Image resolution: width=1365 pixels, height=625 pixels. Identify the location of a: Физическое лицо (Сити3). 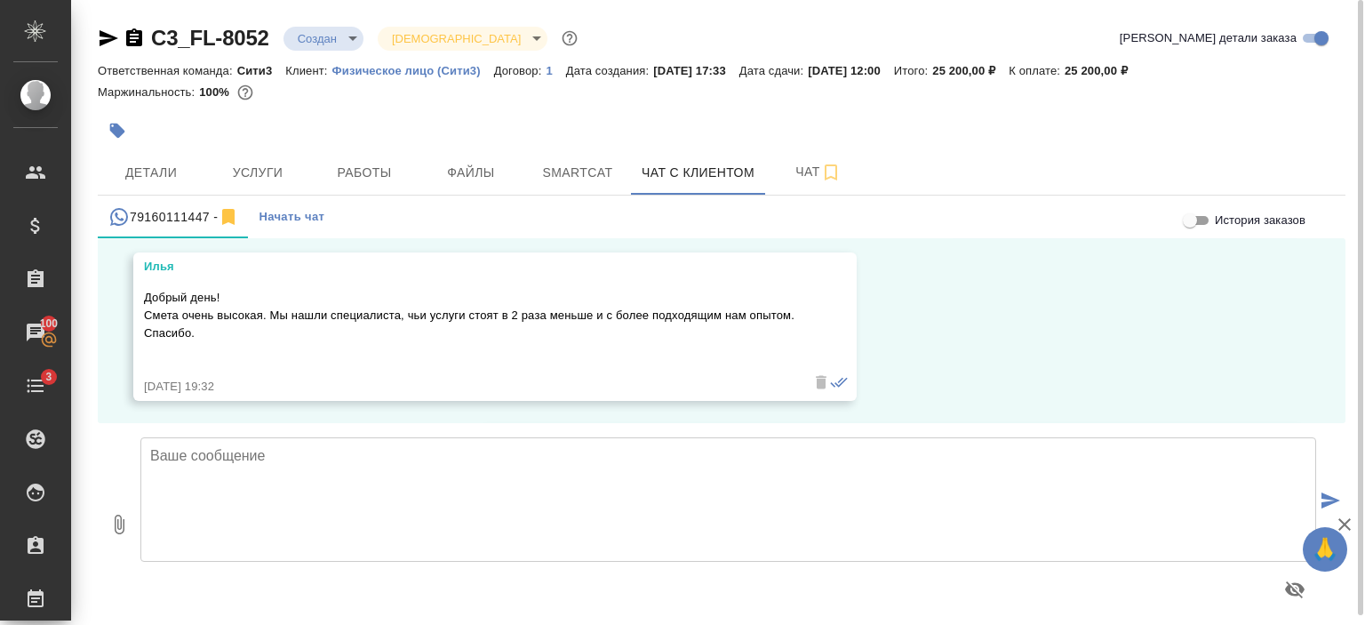
(413, 69).